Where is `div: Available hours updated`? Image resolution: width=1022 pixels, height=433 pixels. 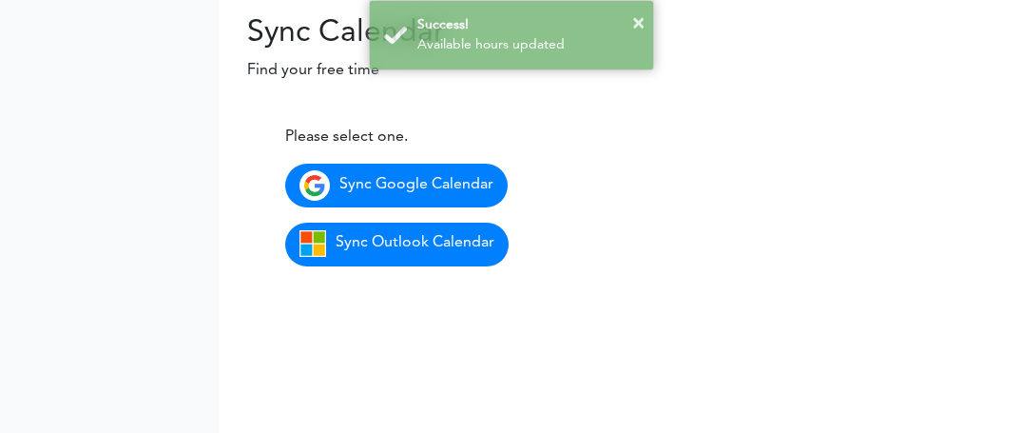
div: Available hours updated is located at coordinates (528, 45).